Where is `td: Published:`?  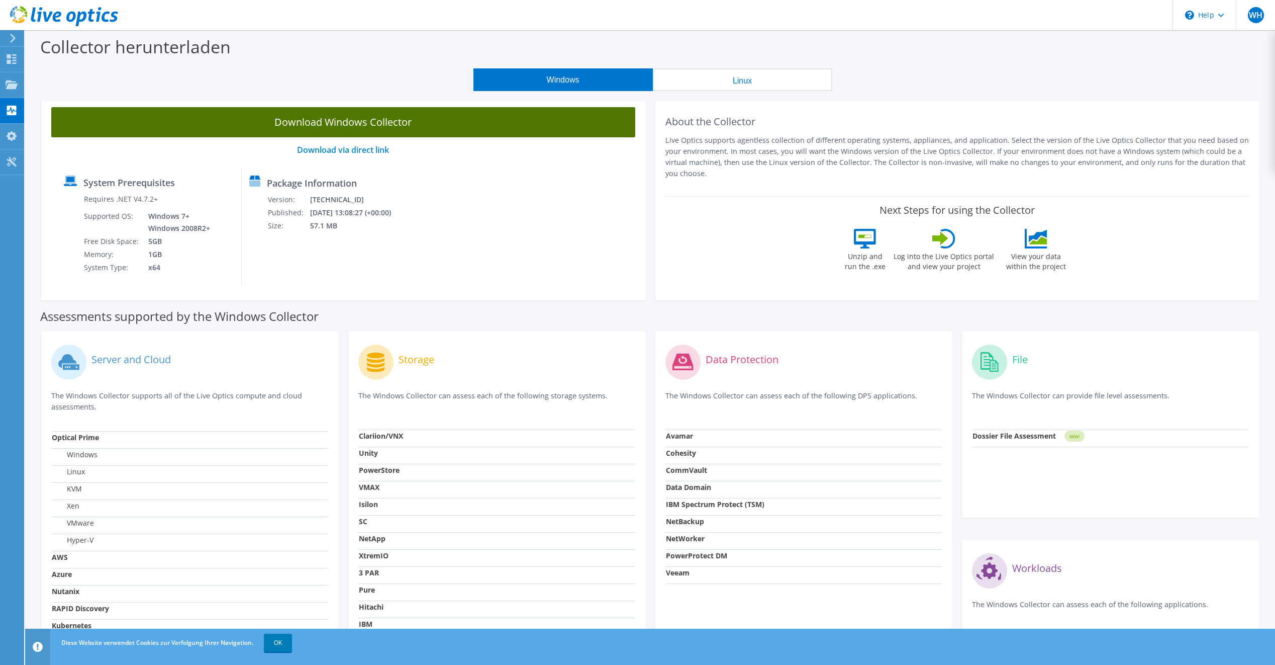
td: Published: is located at coordinates (289, 213).